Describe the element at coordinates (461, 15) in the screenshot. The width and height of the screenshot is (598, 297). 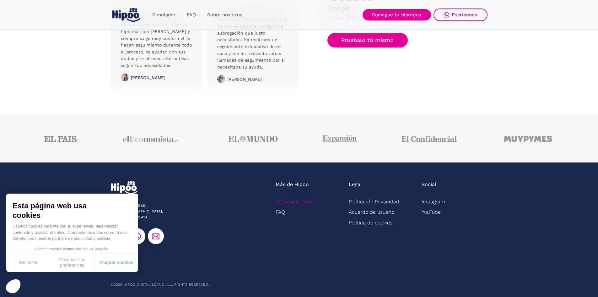
I see `a: Escríbenos` at that location.